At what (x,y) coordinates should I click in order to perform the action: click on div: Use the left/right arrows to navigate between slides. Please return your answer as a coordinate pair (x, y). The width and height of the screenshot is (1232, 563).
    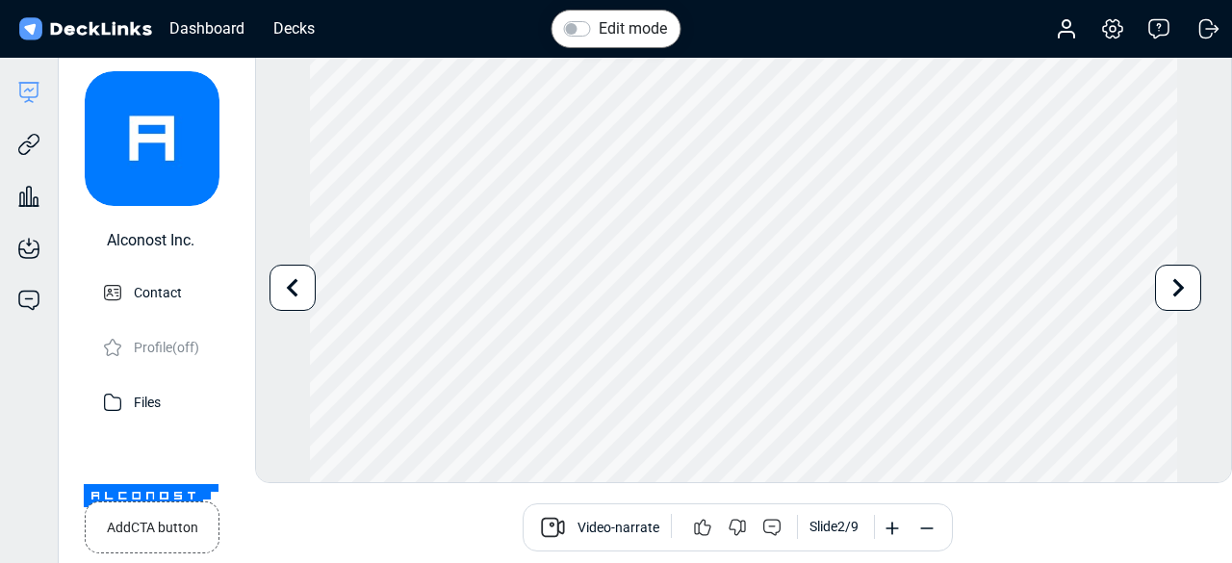
    Looking at the image, I should click on (675, 392).